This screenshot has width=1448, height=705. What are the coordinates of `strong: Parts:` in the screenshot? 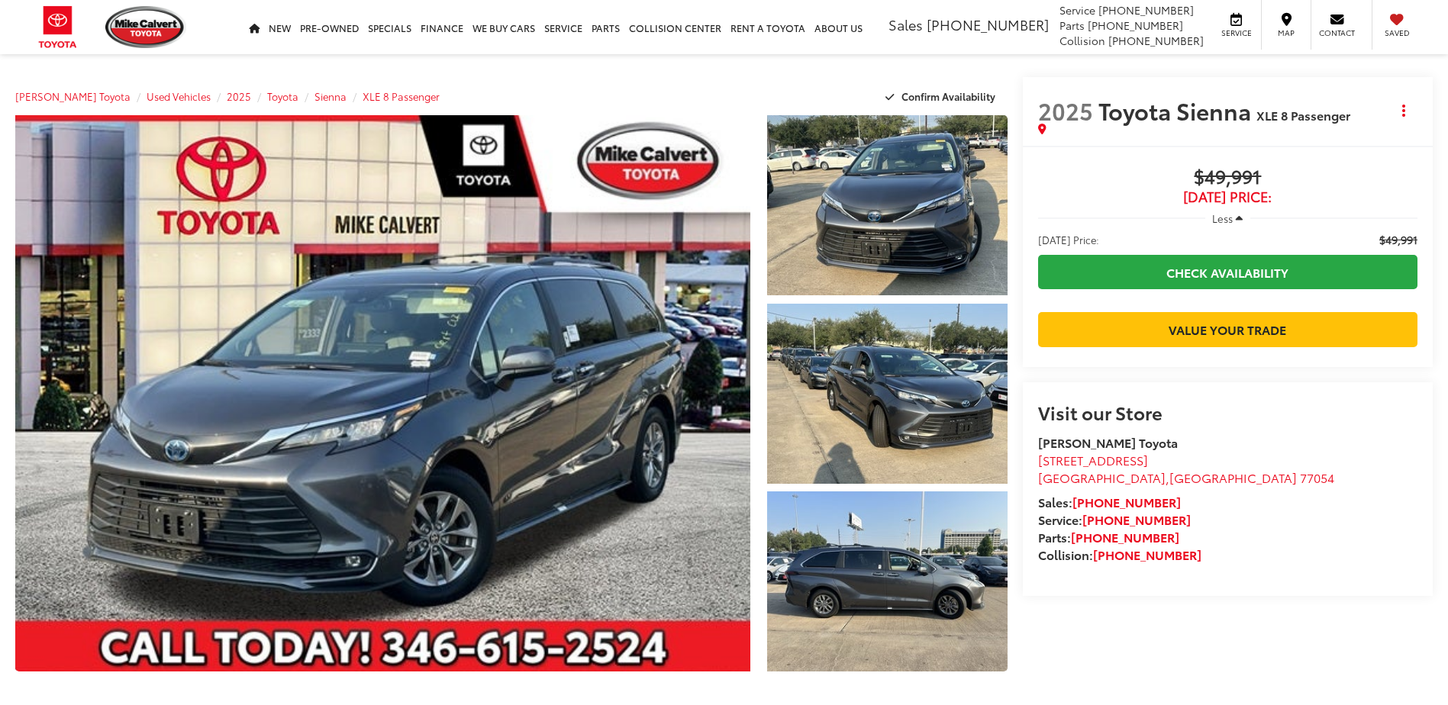 It's located at (1108, 537).